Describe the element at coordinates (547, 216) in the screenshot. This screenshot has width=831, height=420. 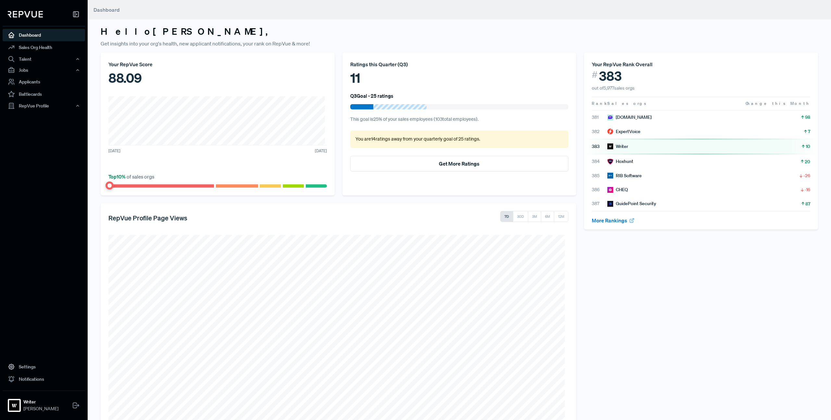
I see `button: 6M` at that location.